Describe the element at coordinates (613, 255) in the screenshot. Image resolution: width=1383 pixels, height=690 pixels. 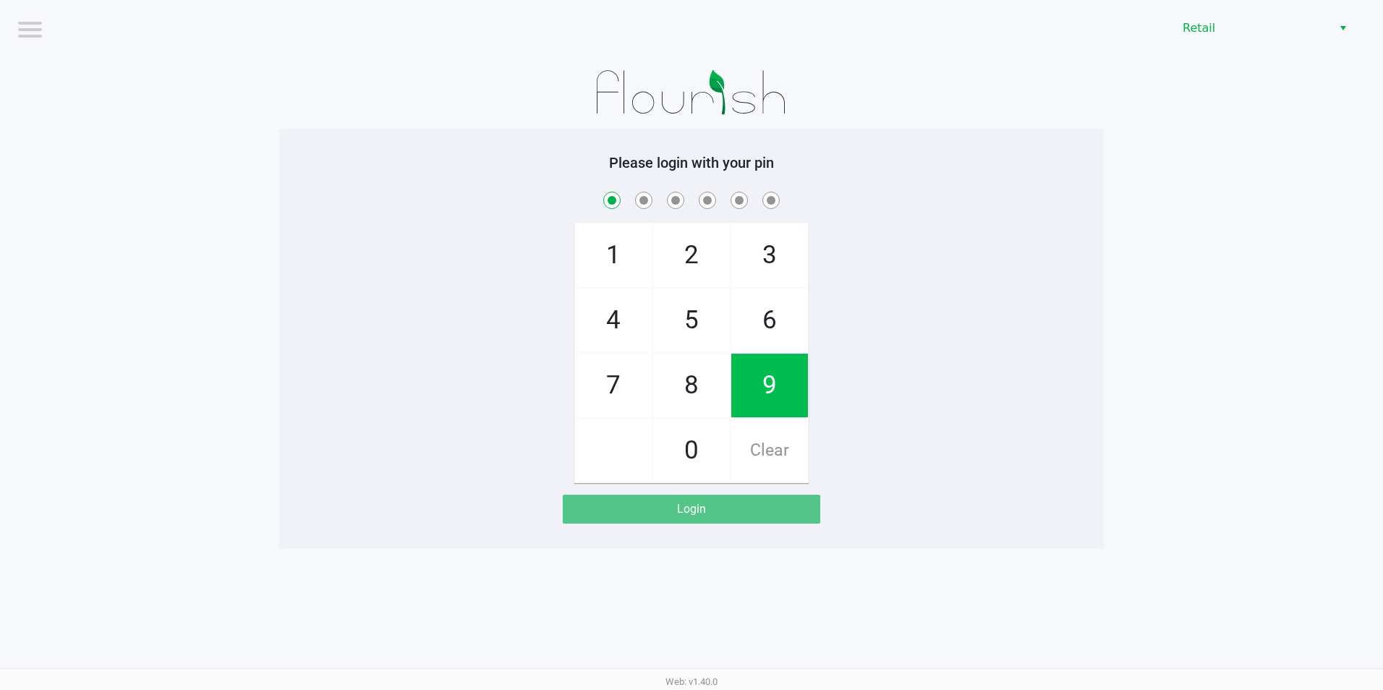
I see `span: 1` at that location.